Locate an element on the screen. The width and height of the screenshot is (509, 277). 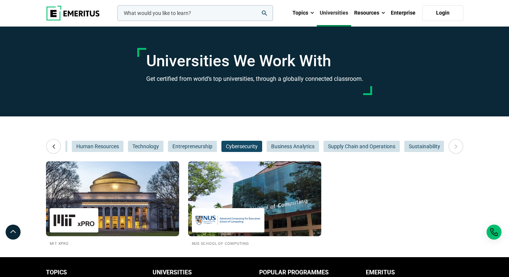
h1: Universities We Work With is located at coordinates (255, 61).